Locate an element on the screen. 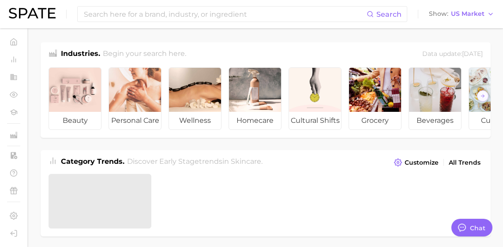  a: personal care is located at coordinates (135, 99).